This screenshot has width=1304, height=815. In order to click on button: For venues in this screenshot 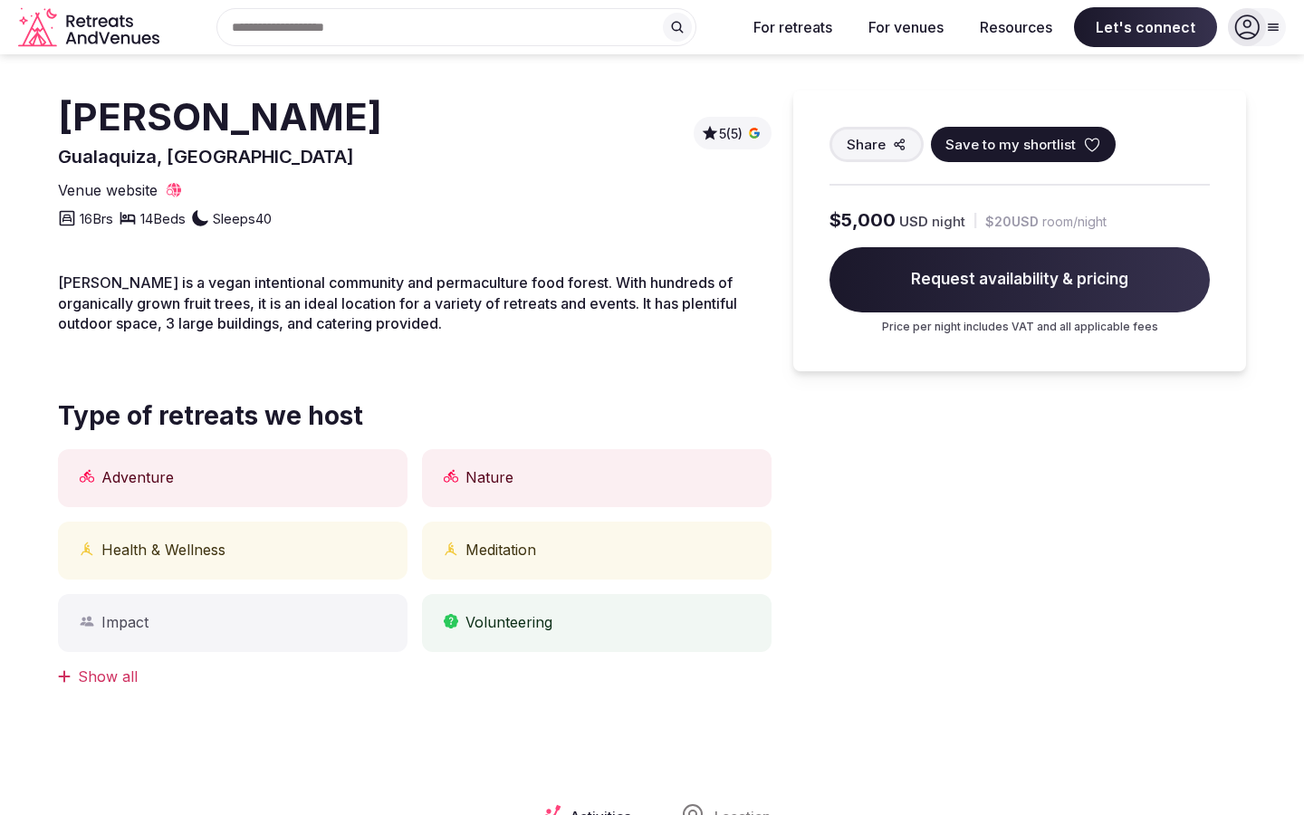, I will do `click(906, 27)`.